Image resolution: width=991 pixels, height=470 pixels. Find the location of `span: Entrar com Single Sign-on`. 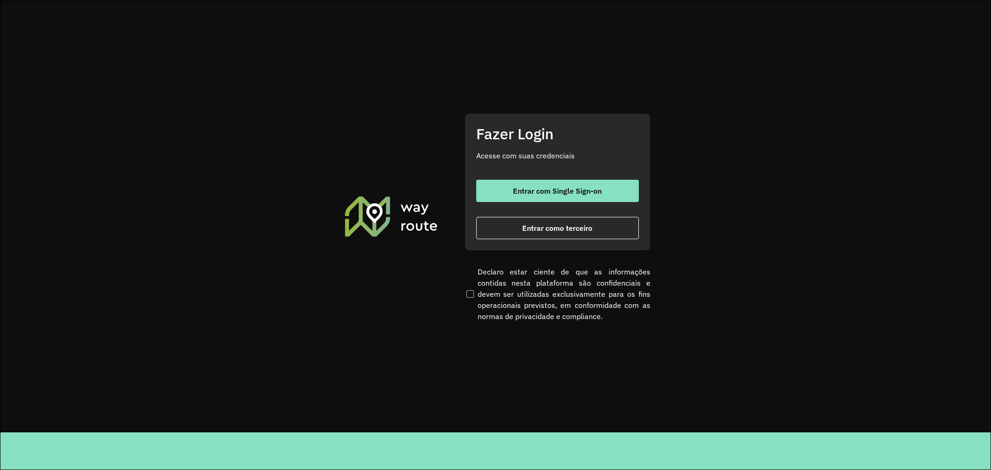

span: Entrar com Single Sign-on is located at coordinates (557, 191).